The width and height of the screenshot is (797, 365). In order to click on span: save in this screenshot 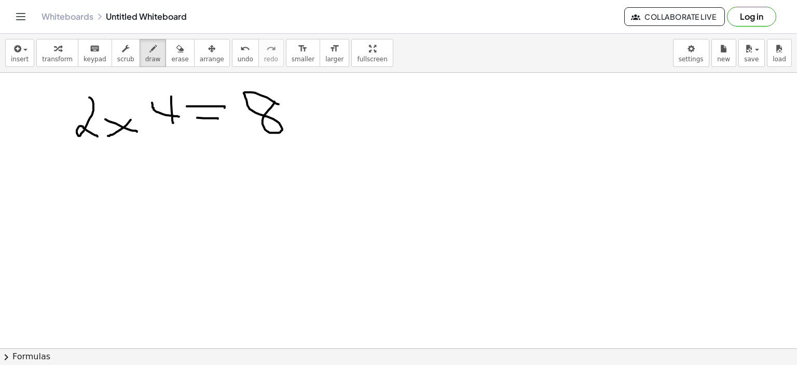, I will do `click(751, 59)`.